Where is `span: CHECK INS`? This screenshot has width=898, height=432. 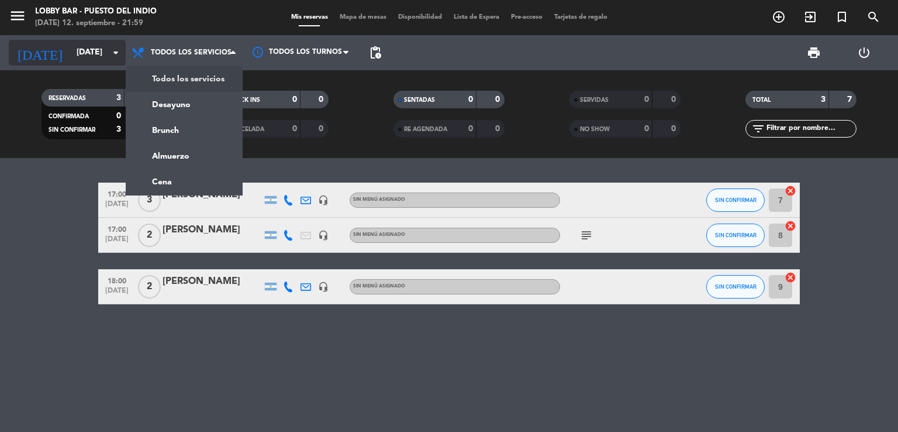
span: CHECK INS is located at coordinates (244, 100).